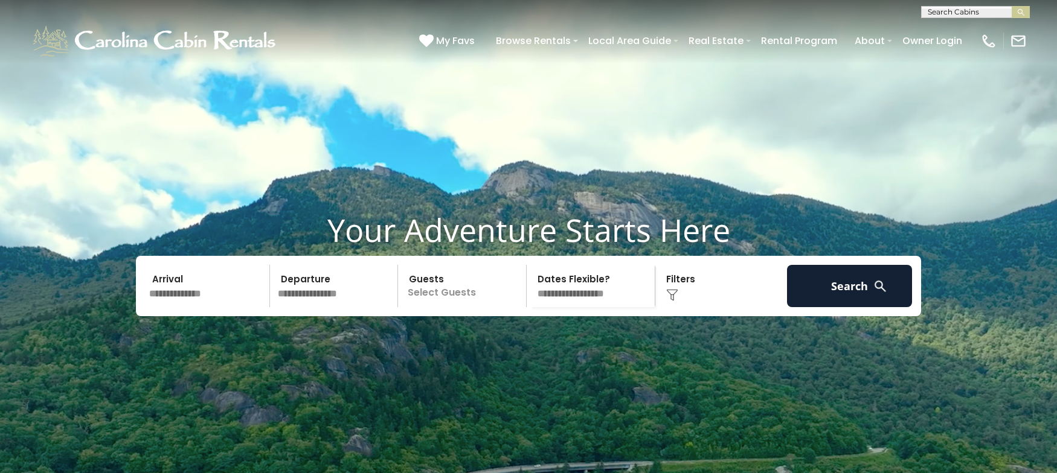 This screenshot has height=473, width=1057. What do you see at coordinates (880, 286) in the screenshot?
I see `img: search-regular-white.png` at bounding box center [880, 286].